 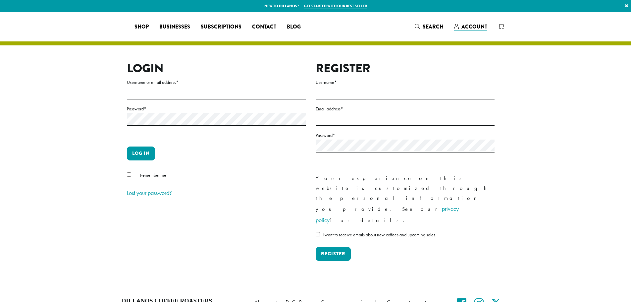 What do you see at coordinates (175, 27) in the screenshot?
I see `span: Businesses` at bounding box center [175, 27].